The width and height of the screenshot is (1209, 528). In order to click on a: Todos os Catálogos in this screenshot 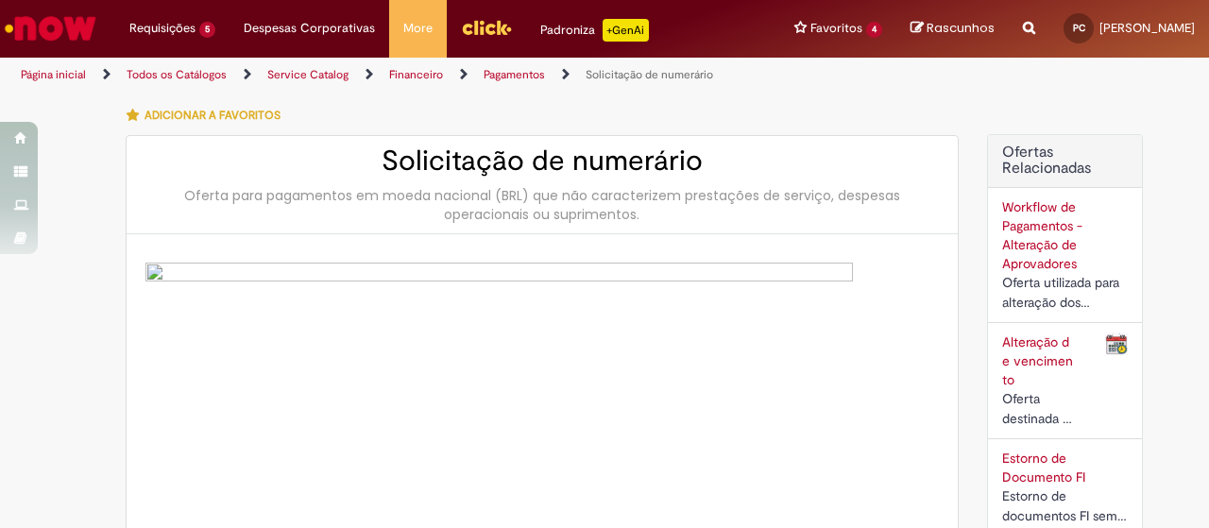, I will do `click(177, 75)`.